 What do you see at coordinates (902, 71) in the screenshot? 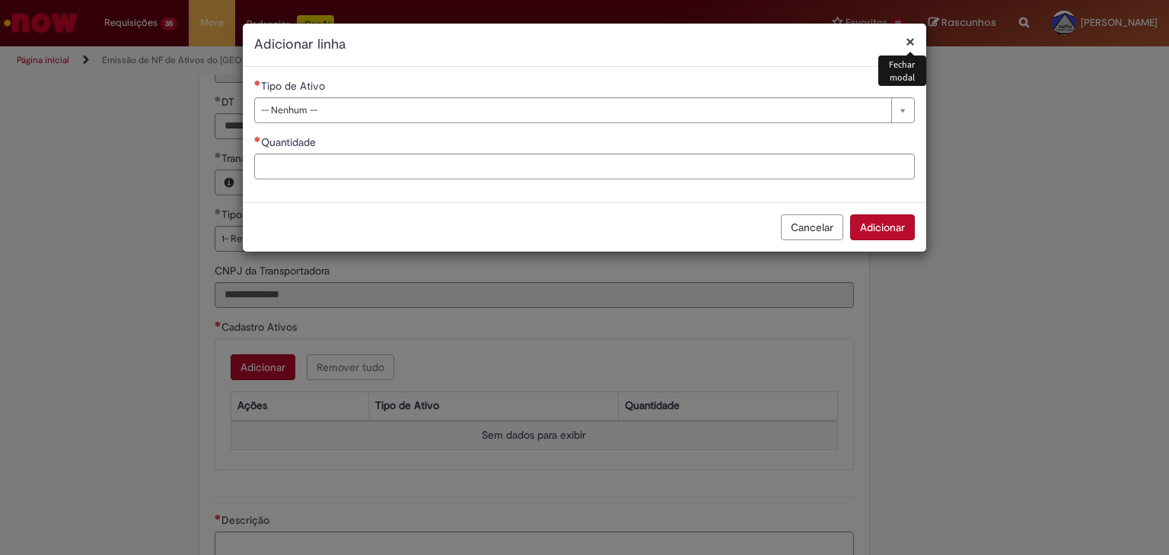
I see `div: Fechar modal` at bounding box center [902, 71].